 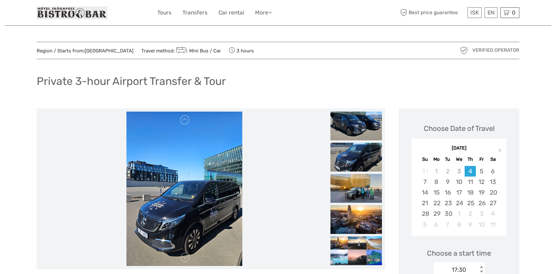 I want to click on img: 84e2c9c6a3c54602b8e19f26b8d4c15c_slider_thumbnail.jpeg, so click(x=356, y=219).